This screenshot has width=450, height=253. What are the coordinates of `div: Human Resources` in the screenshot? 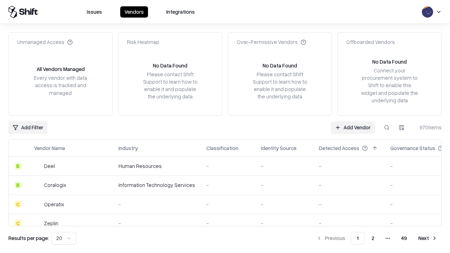 It's located at (157, 166).